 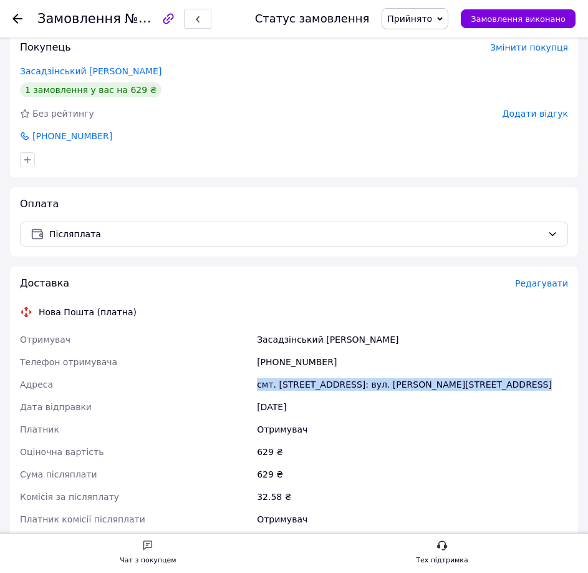 What do you see at coordinates (69, 362) in the screenshot?
I see `span: Телефон отримувача` at bounding box center [69, 362].